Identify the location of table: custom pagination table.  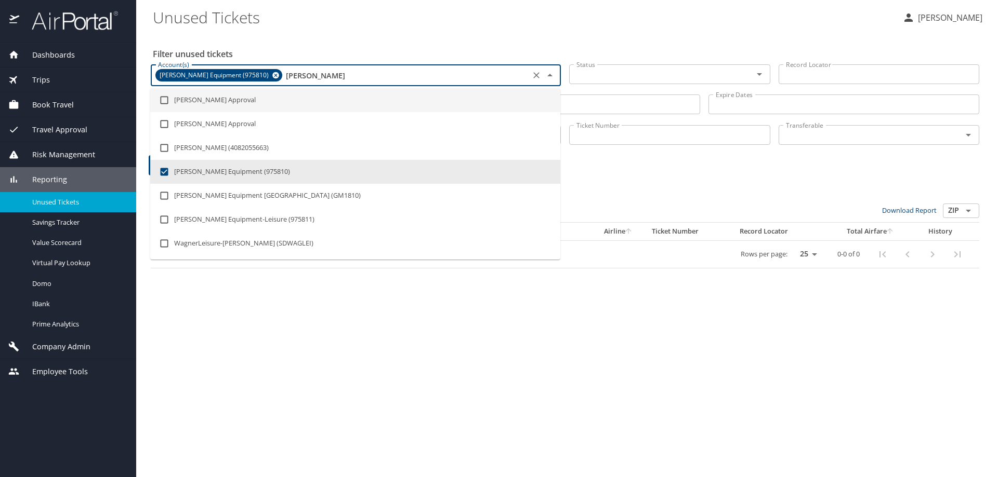
(565, 246).